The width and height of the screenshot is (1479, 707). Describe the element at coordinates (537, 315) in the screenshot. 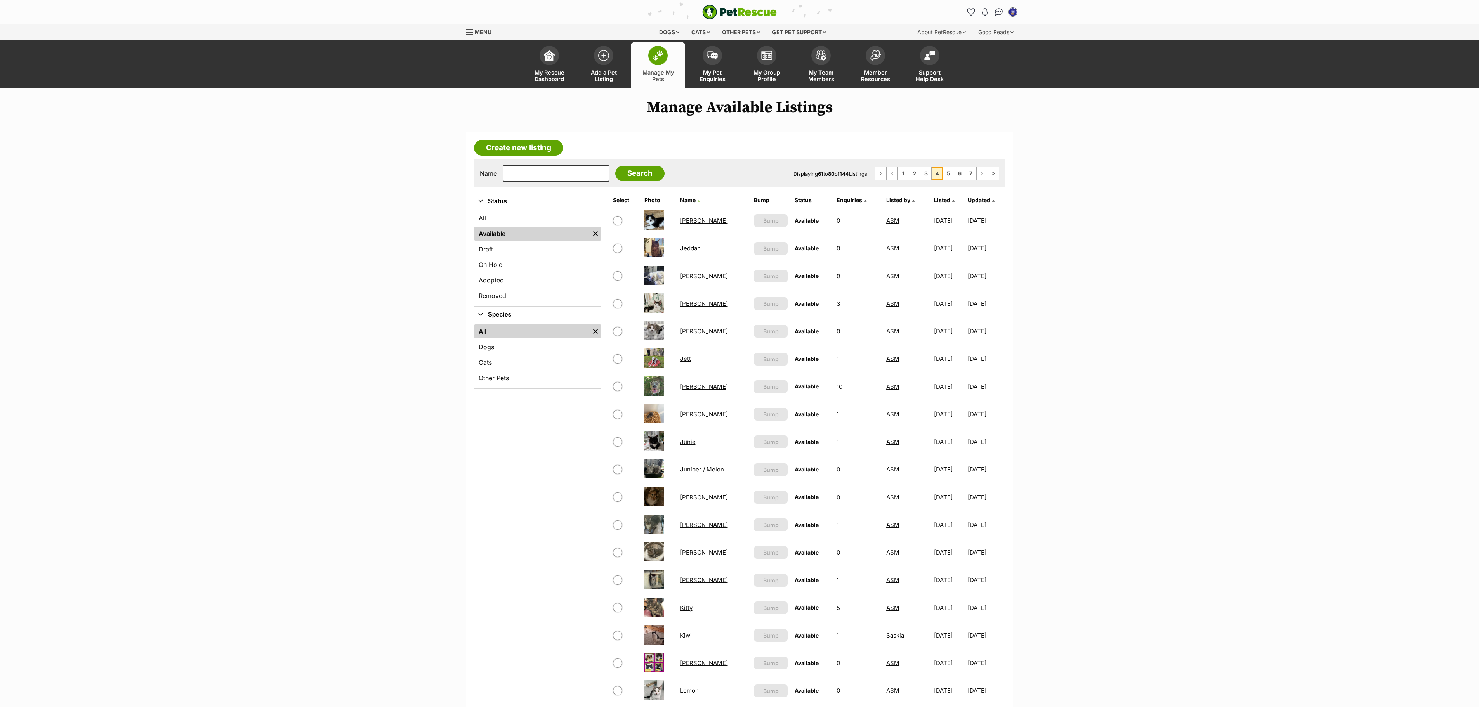

I see `button: Species` at that location.